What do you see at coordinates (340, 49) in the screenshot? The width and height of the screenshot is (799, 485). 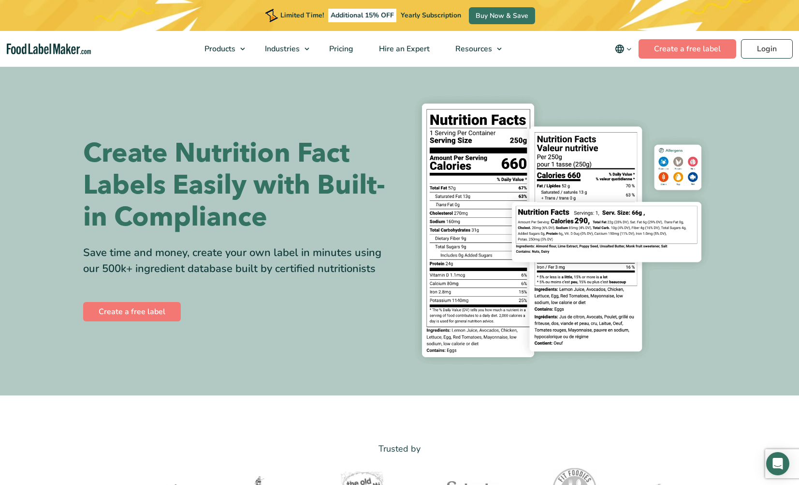 I see `span: Pricing` at bounding box center [340, 49].